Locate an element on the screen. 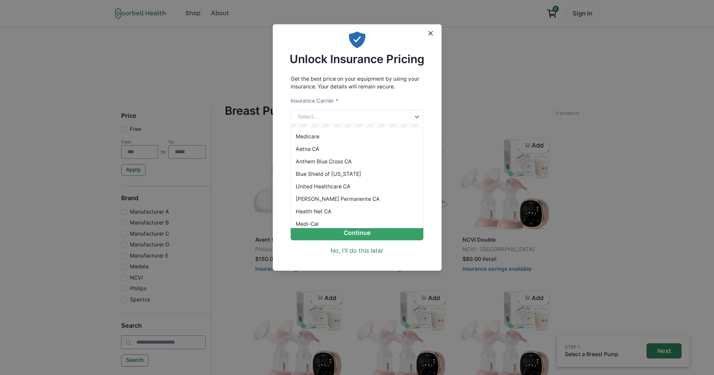 The height and width of the screenshot is (375, 714). div: Medicare is located at coordinates (357, 136).